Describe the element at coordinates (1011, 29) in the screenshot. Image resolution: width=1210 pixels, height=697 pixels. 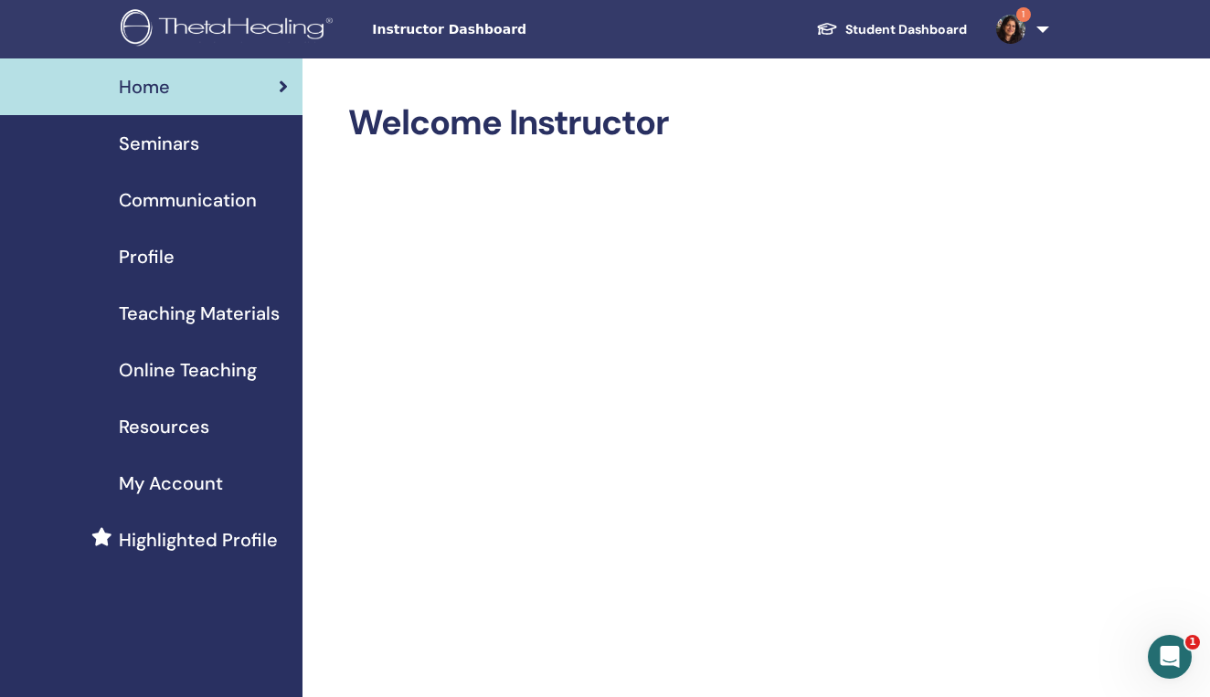
I see `img: default.jpg` at that location.